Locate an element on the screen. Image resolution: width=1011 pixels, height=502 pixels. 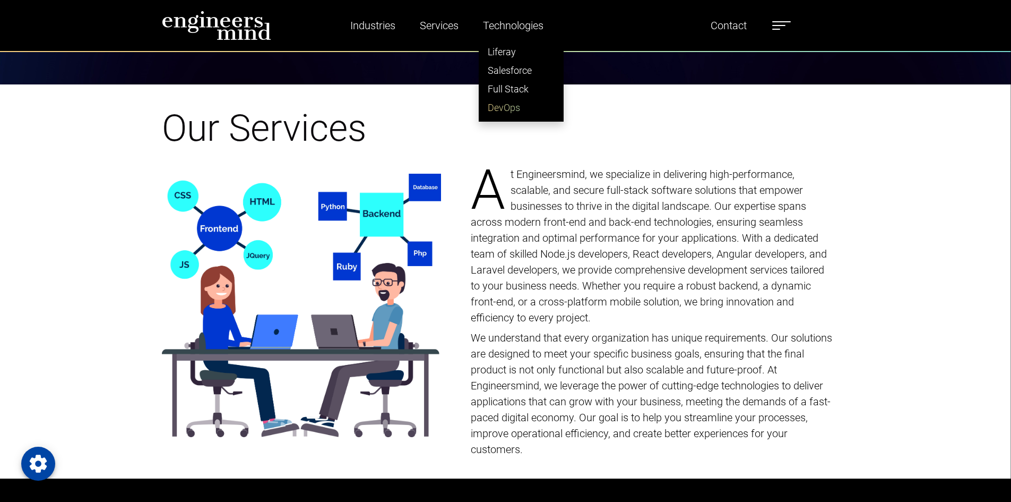
a: Salesforce is located at coordinates (521, 70).